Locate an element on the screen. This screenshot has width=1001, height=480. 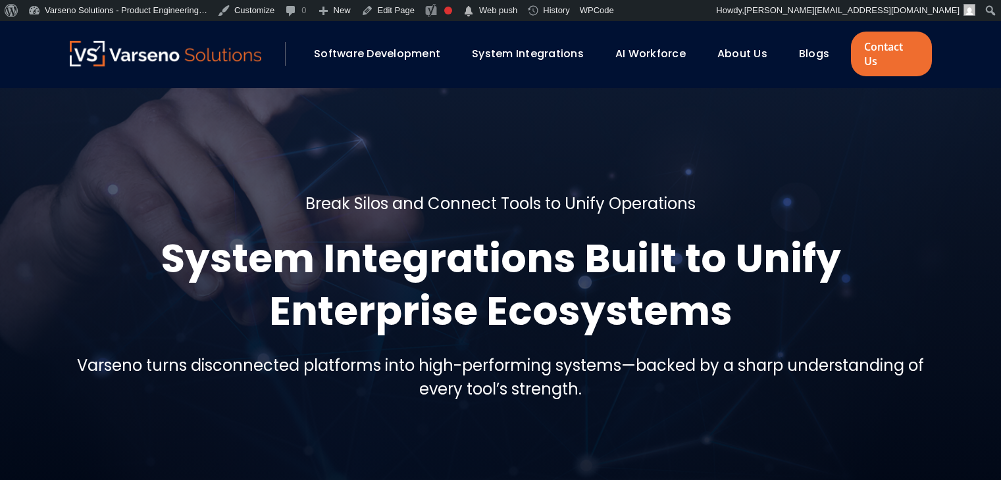
a: Contact Us is located at coordinates (891, 54).